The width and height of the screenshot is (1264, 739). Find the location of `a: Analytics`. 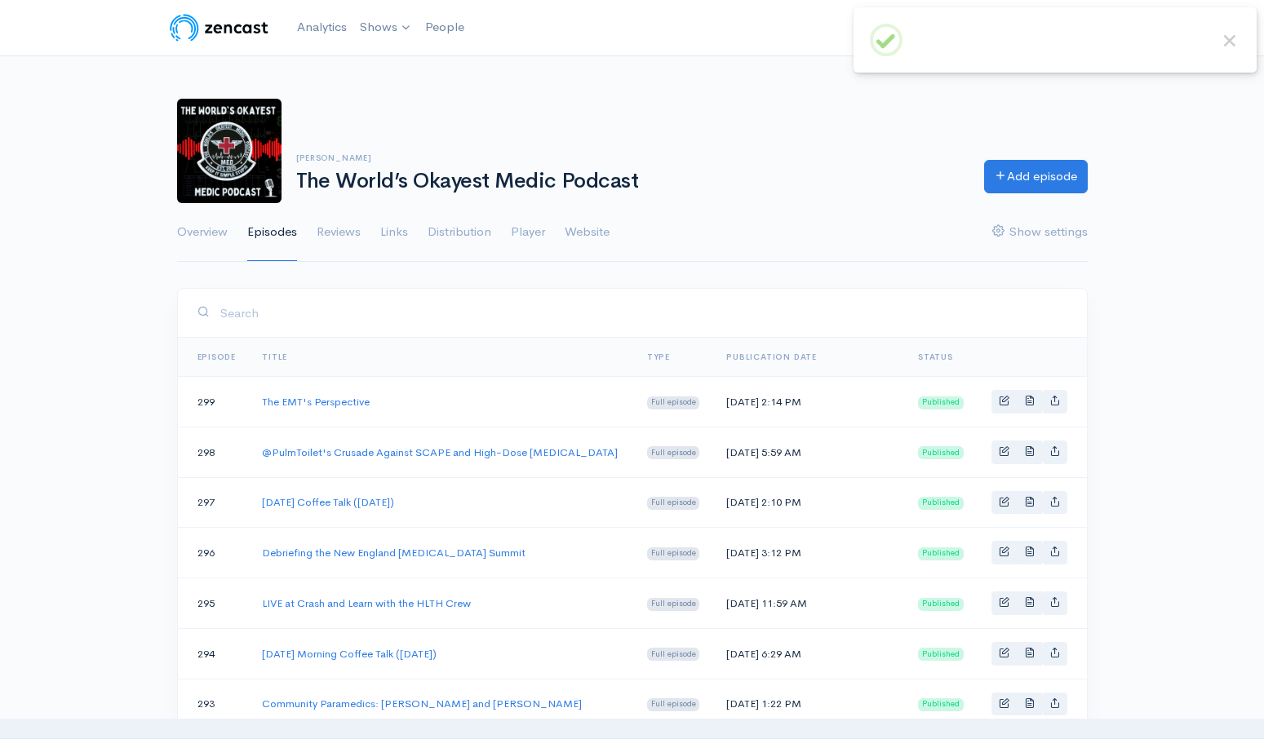

a: Analytics is located at coordinates (322, 27).